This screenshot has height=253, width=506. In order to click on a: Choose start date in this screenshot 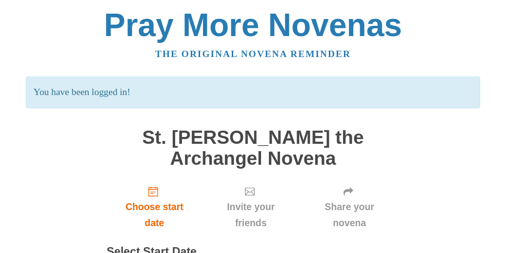, I will do `click(155, 207)`.